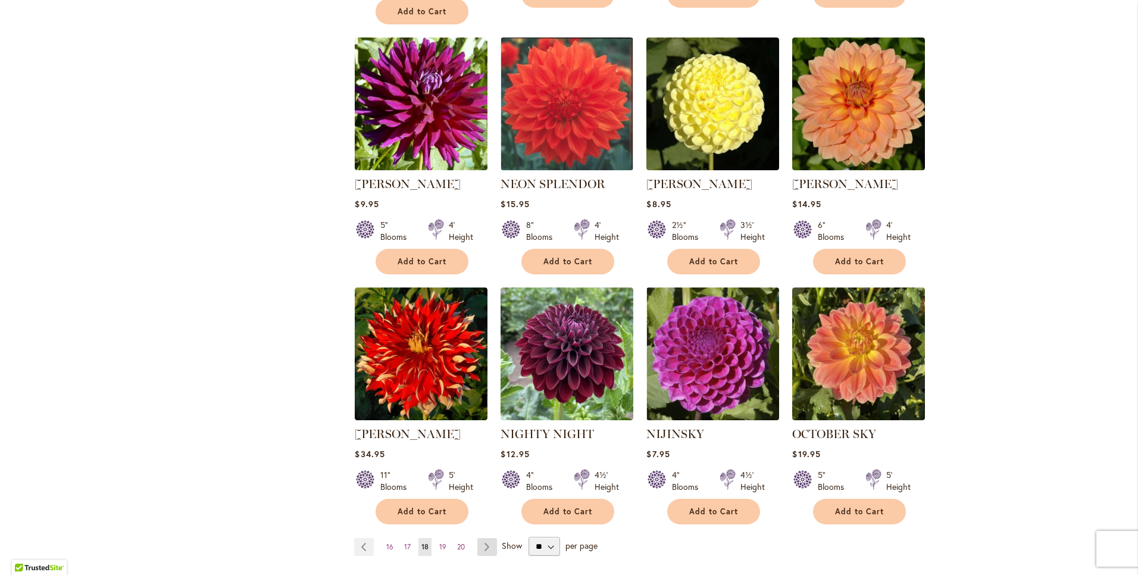 This screenshot has height=575, width=1138. What do you see at coordinates (443, 546) in the screenshot?
I see `span: 19` at bounding box center [443, 546].